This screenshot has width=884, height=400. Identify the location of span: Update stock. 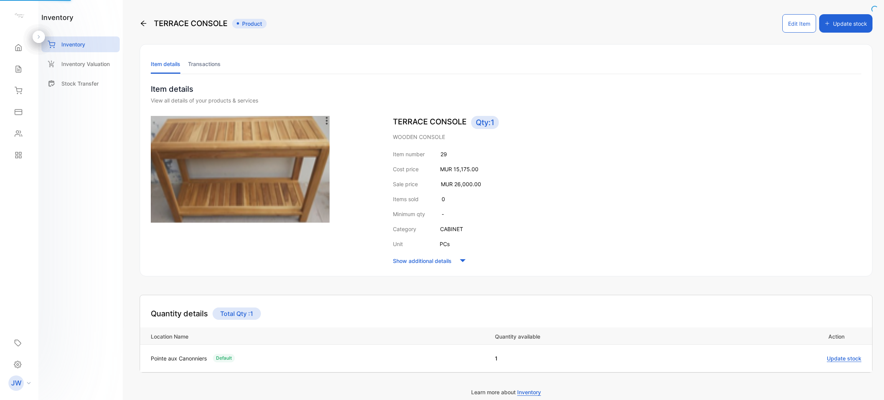
(844, 358).